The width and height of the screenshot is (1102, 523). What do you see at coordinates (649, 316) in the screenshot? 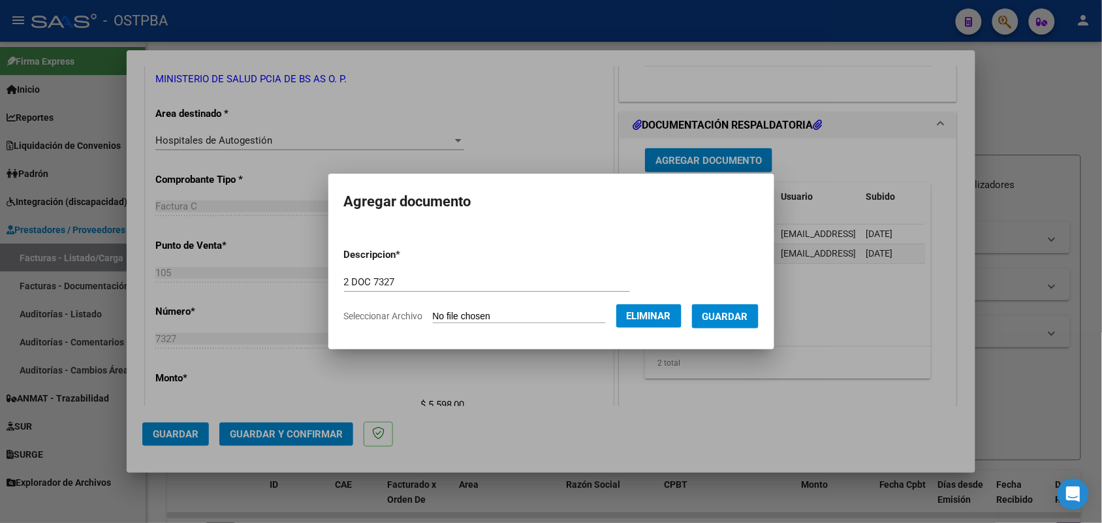
I see `span: Eliminar` at bounding box center [649, 316].